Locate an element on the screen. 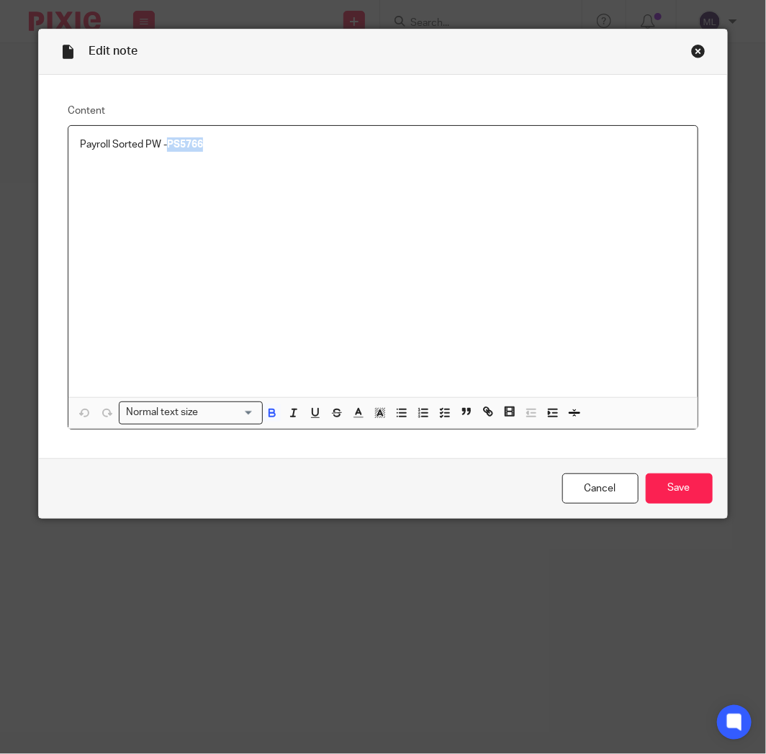 The width and height of the screenshot is (766, 754). label: Content is located at coordinates (383, 111).